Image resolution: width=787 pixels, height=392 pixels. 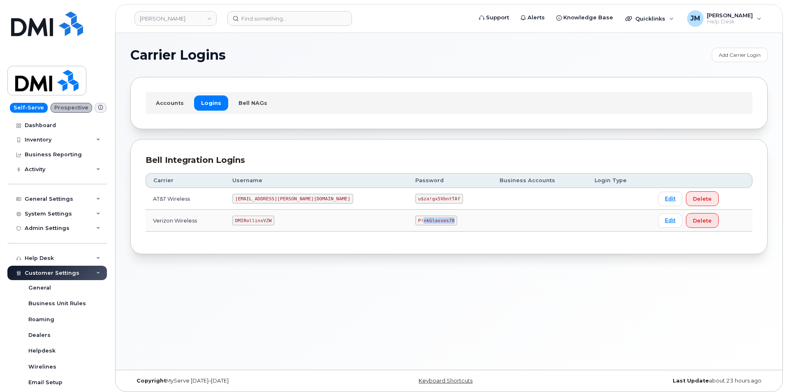 What do you see at coordinates (211, 103) in the screenshot?
I see `a: Logins` at bounding box center [211, 103].